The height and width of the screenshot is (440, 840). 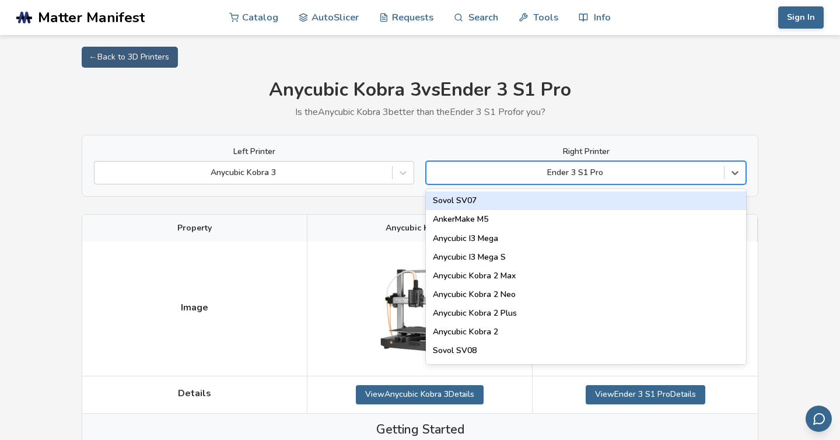 I want to click on div: Anycubic I3 Mega S, so click(x=586, y=257).